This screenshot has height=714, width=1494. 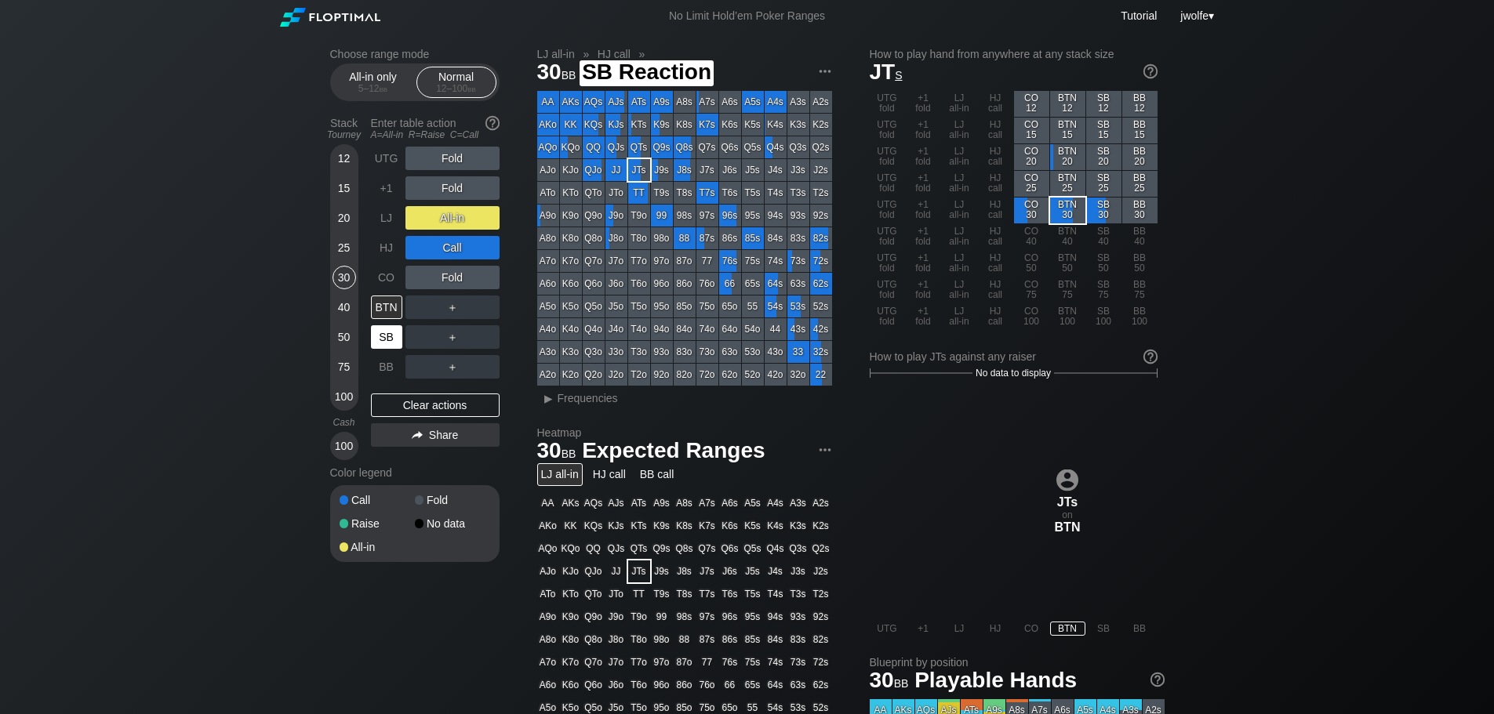 I want to click on div: CO 100, so click(x=1031, y=317).